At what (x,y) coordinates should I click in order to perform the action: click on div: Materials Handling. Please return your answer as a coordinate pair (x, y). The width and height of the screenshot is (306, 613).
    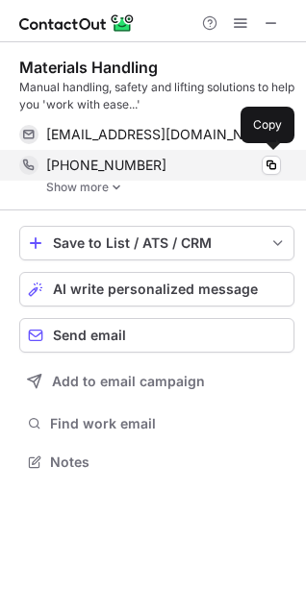
    Looking at the image, I should click on (88, 67).